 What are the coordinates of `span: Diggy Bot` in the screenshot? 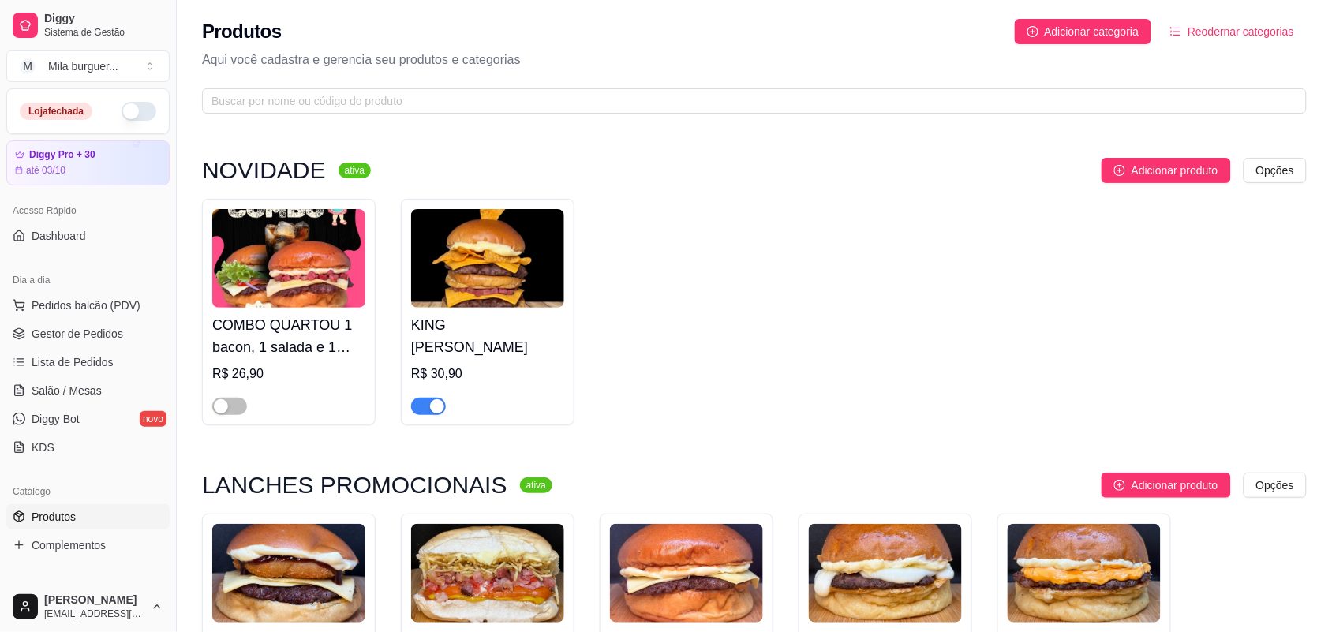 It's located at (55, 419).